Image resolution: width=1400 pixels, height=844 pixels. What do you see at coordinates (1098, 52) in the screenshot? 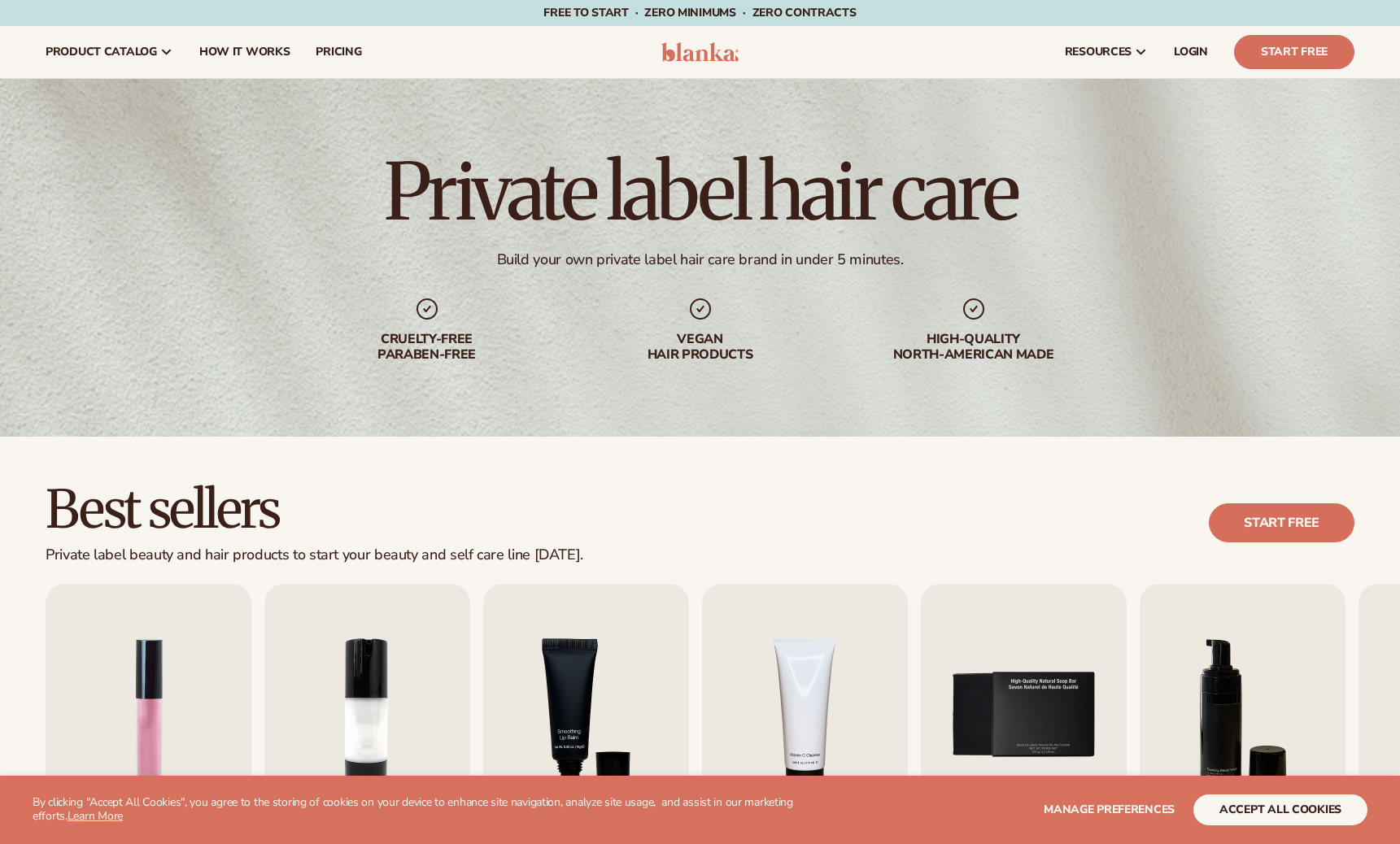
I see `span: resources` at bounding box center [1098, 52].